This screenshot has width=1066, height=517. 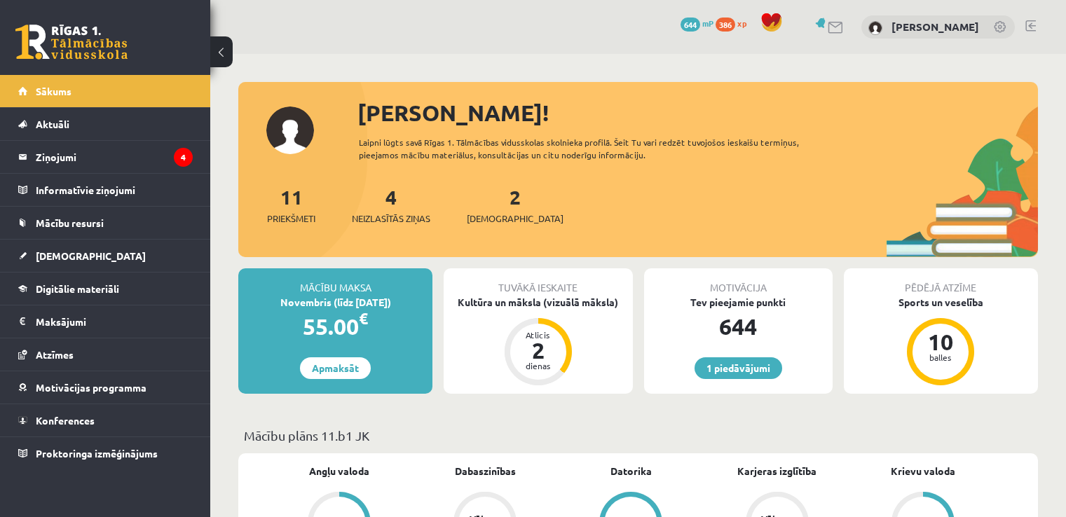 What do you see at coordinates (105, 91) in the screenshot?
I see `a: Sākums` at bounding box center [105, 91].